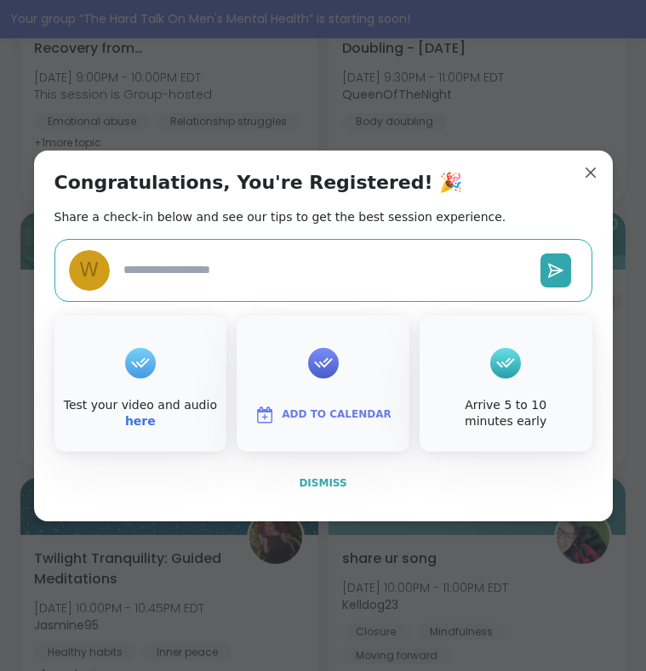 The image size is (646, 671). What do you see at coordinates (505, 414) in the screenshot?
I see `div: Arrive 5 to 10 minutes early` at bounding box center [505, 414].